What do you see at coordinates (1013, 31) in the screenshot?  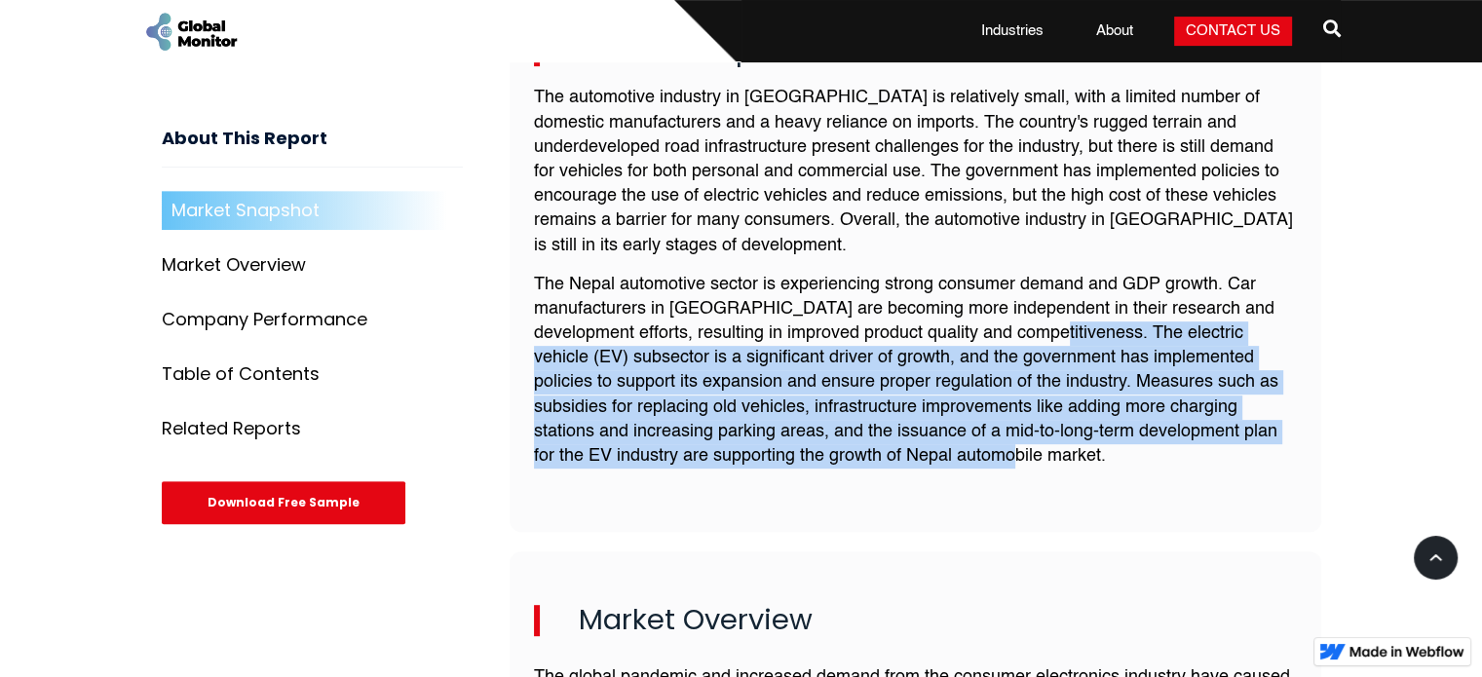 I see `a: Industries` at bounding box center [1013, 31].